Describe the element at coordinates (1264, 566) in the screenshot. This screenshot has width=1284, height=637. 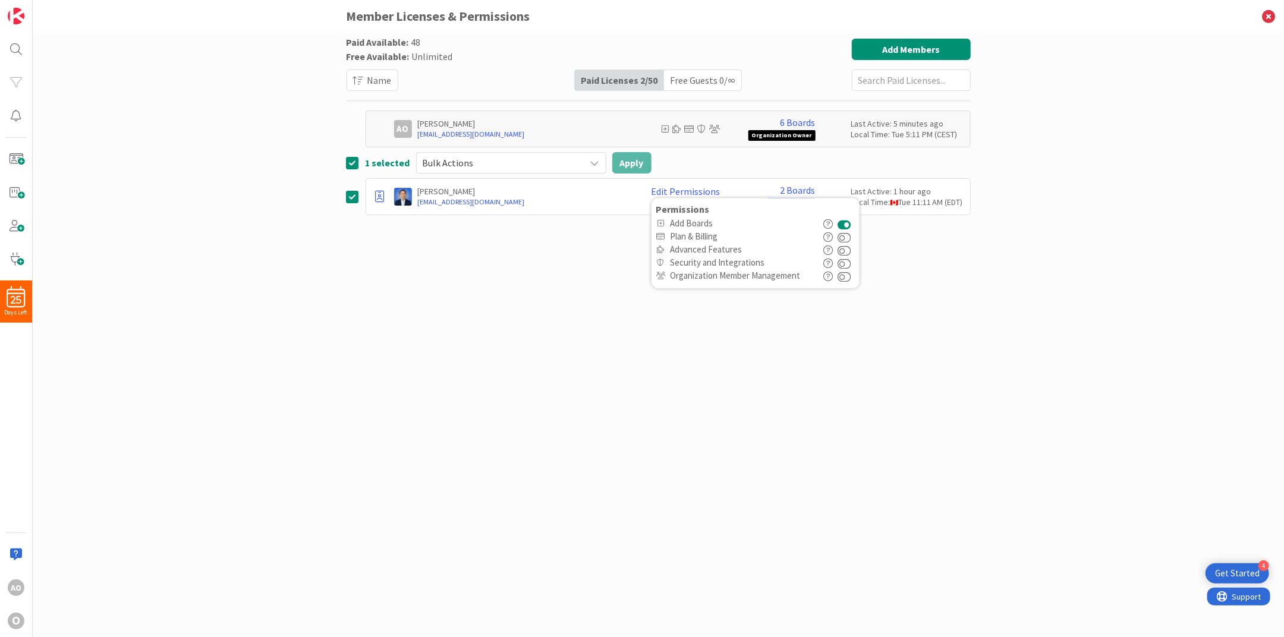
I see `div: 4` at that location.